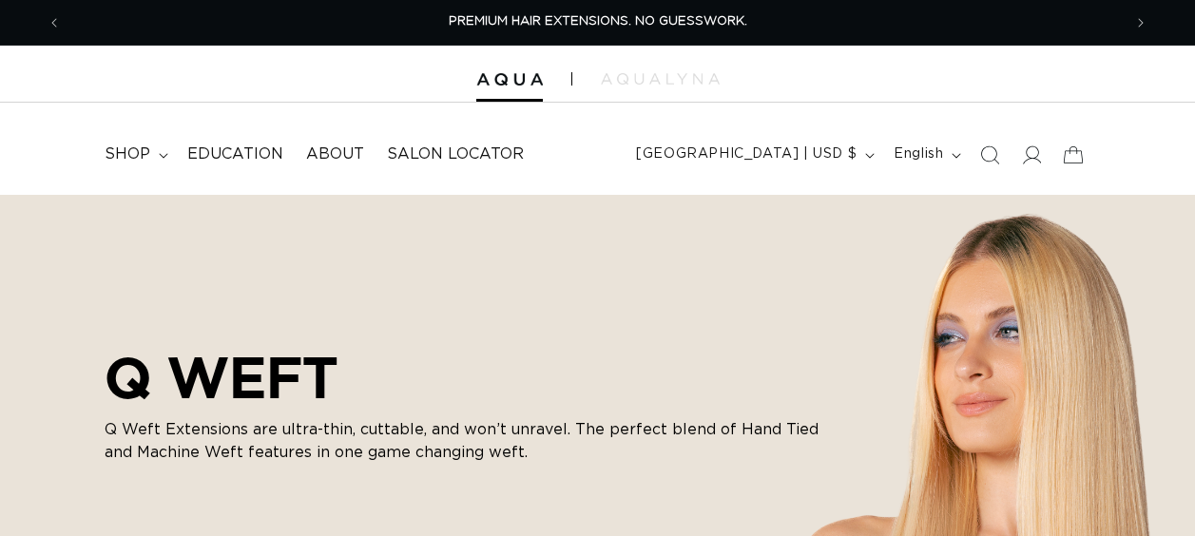 This screenshot has width=1195, height=536. I want to click on span: English, so click(918, 154).